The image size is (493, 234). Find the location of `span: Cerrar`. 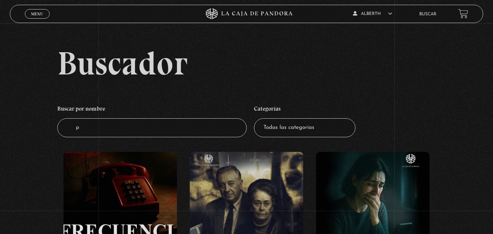

span: Cerrar is located at coordinates (37, 20).